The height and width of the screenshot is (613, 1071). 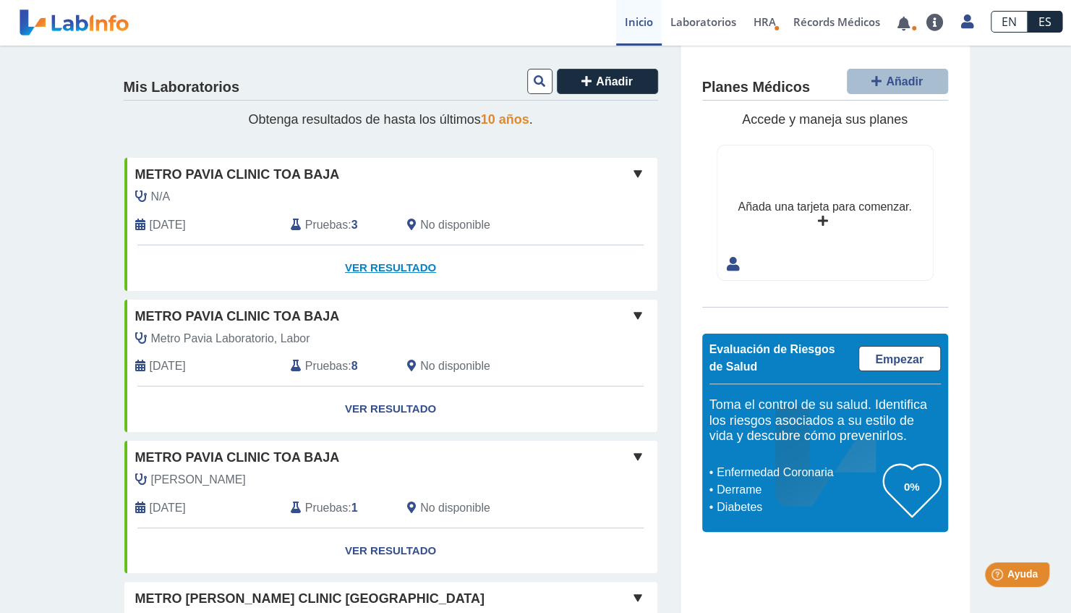 I want to click on span: Empezar, so click(x=899, y=359).